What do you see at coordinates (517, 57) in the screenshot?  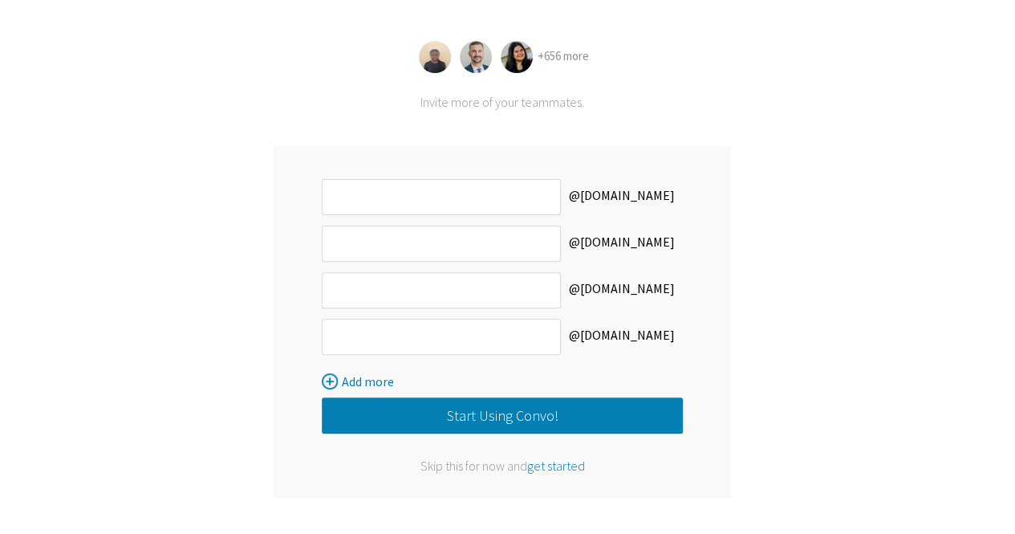 I see `img: Avishikta Banerjee` at bounding box center [517, 57].